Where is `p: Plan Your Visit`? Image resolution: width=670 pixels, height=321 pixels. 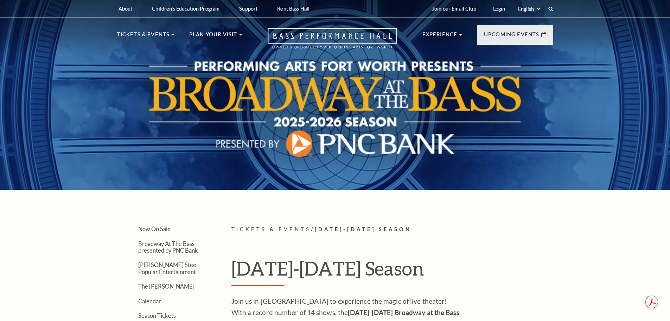
p: Plan Your Visit is located at coordinates (213, 37).